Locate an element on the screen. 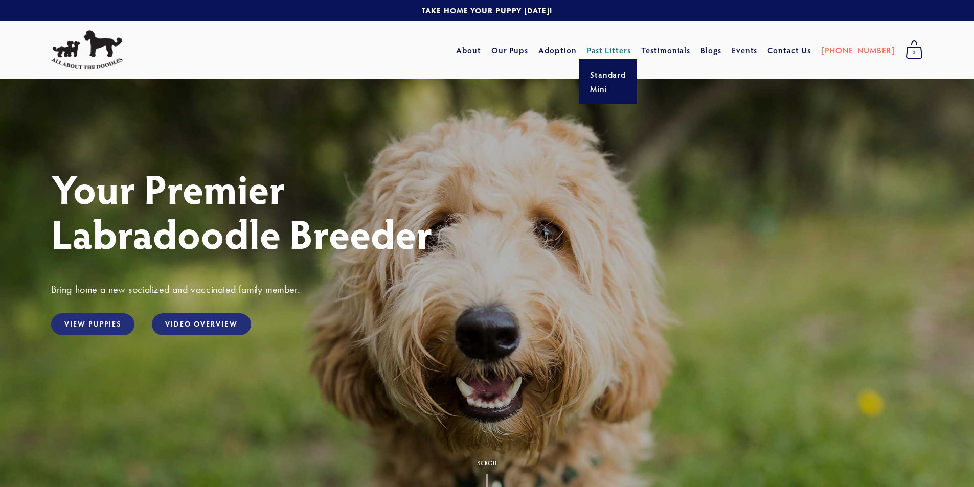 The width and height of the screenshot is (974, 487). a: Contact Us is located at coordinates (789, 50).